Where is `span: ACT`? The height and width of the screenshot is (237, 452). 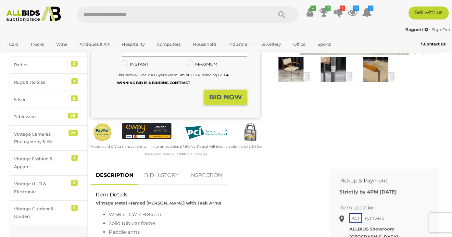 span: ACT is located at coordinates (356, 218).